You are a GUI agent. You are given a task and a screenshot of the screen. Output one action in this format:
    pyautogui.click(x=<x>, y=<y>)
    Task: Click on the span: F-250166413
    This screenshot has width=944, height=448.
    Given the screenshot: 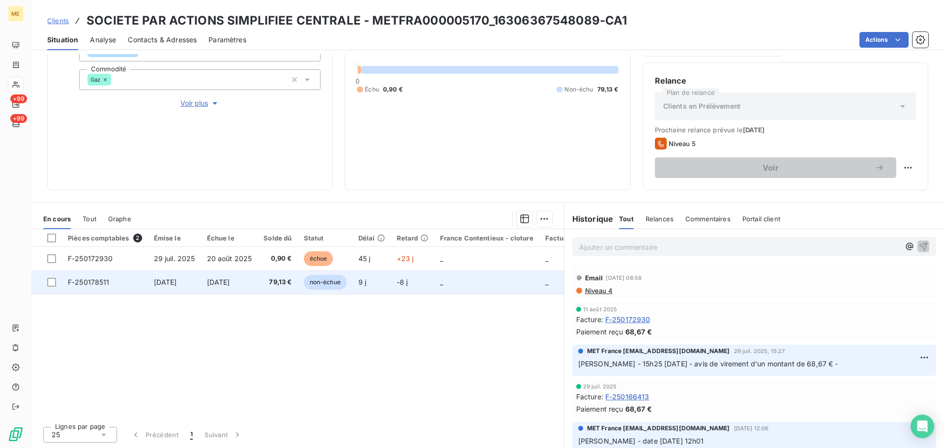 What is the action you would take?
    pyautogui.click(x=627, y=396)
    